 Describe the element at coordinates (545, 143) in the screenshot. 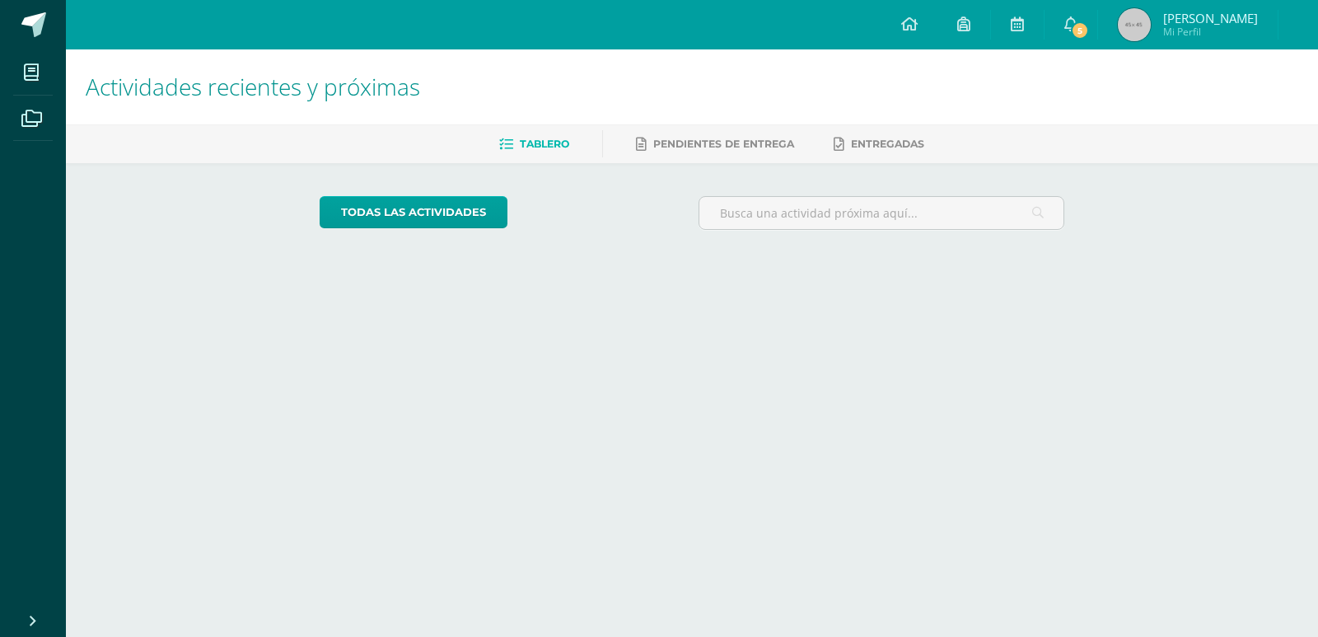

I see `span: Tablero` at that location.